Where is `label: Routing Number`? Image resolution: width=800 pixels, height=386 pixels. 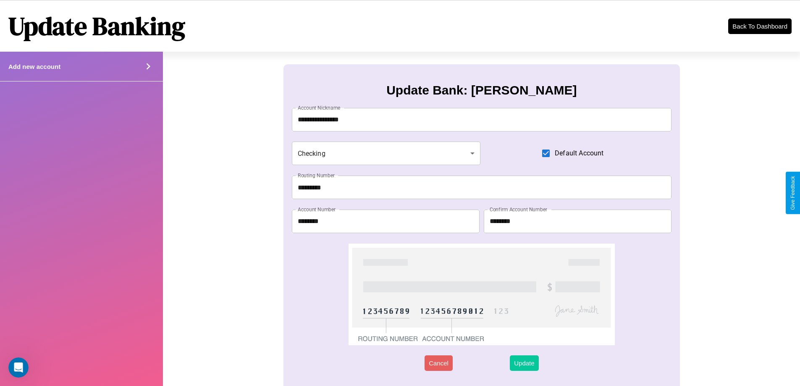 label: Routing Number is located at coordinates (316, 175).